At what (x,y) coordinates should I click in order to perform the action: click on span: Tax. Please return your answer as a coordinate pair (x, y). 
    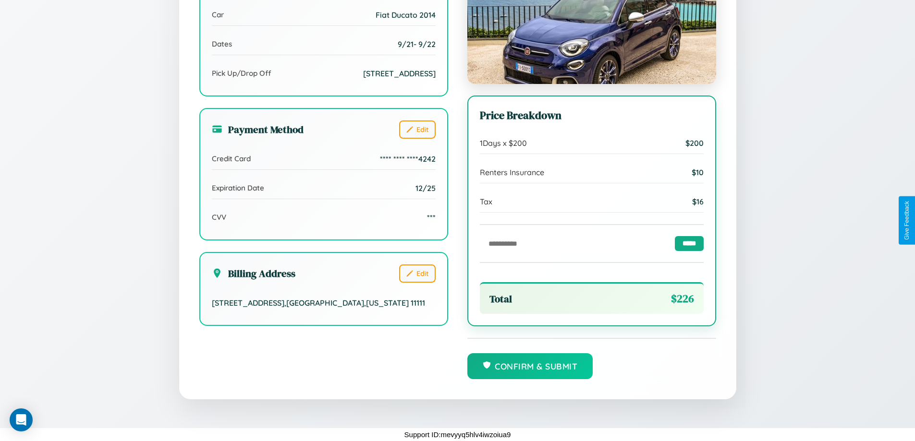
    Looking at the image, I should click on (486, 202).